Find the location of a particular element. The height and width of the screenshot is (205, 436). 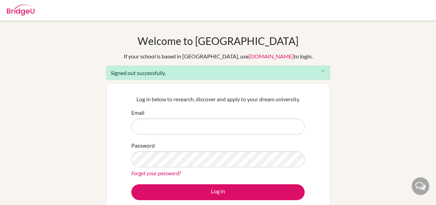

label: Password is located at coordinates (143, 145).